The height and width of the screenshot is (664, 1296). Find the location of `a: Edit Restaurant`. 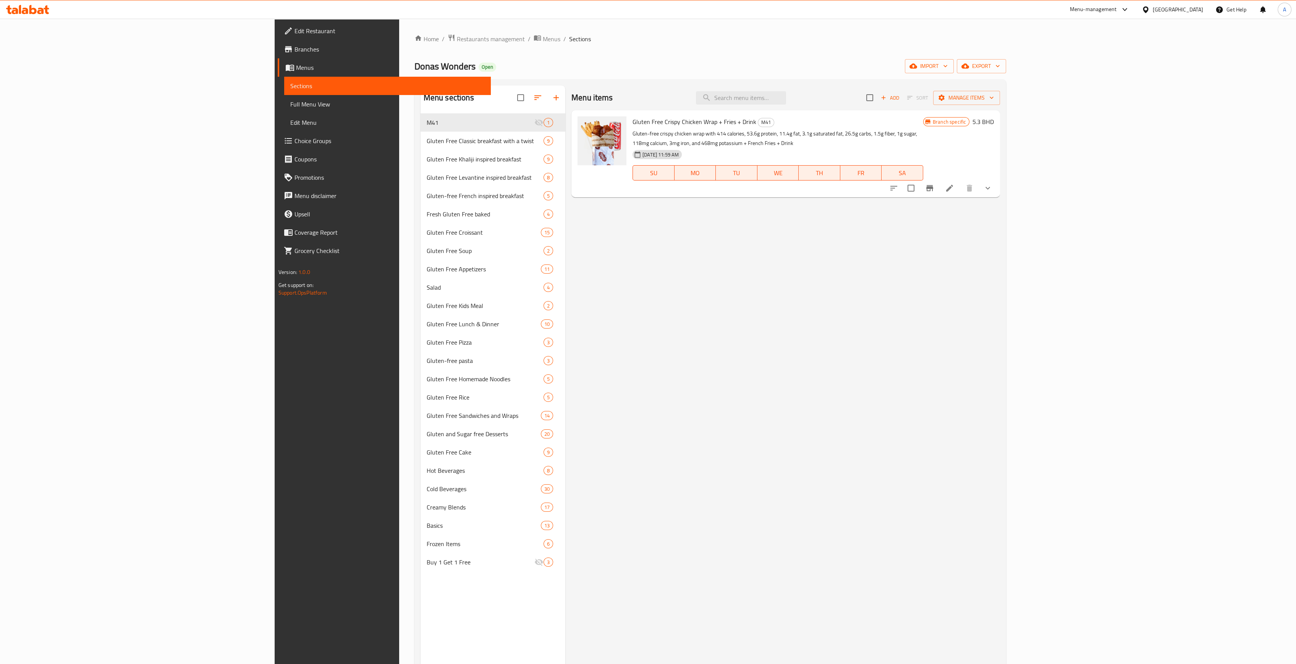

a: Edit Restaurant is located at coordinates (384, 31).